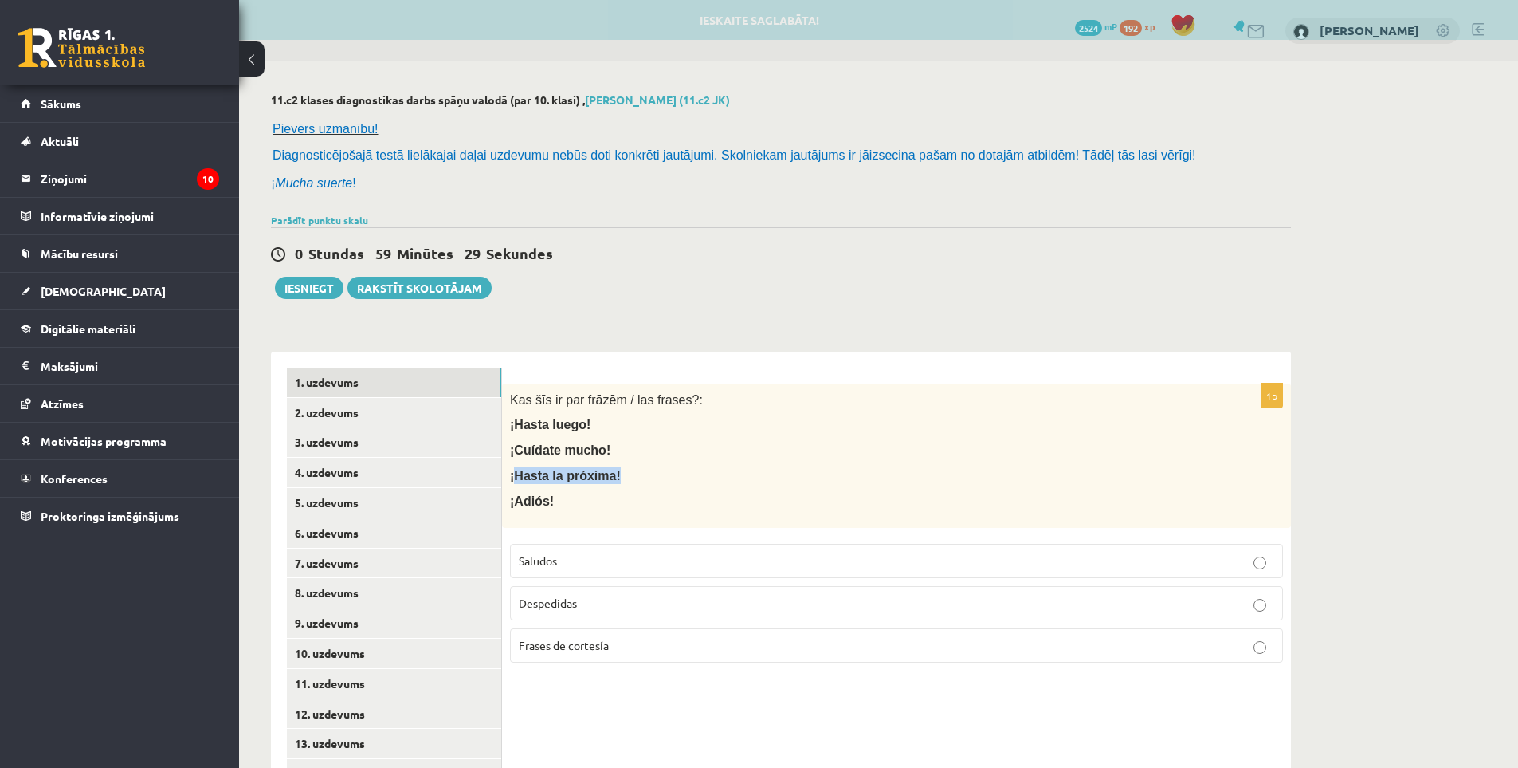 This screenshot has width=1518, height=768. Describe the element at coordinates (120, 478) in the screenshot. I see `a: Konferences` at that location.